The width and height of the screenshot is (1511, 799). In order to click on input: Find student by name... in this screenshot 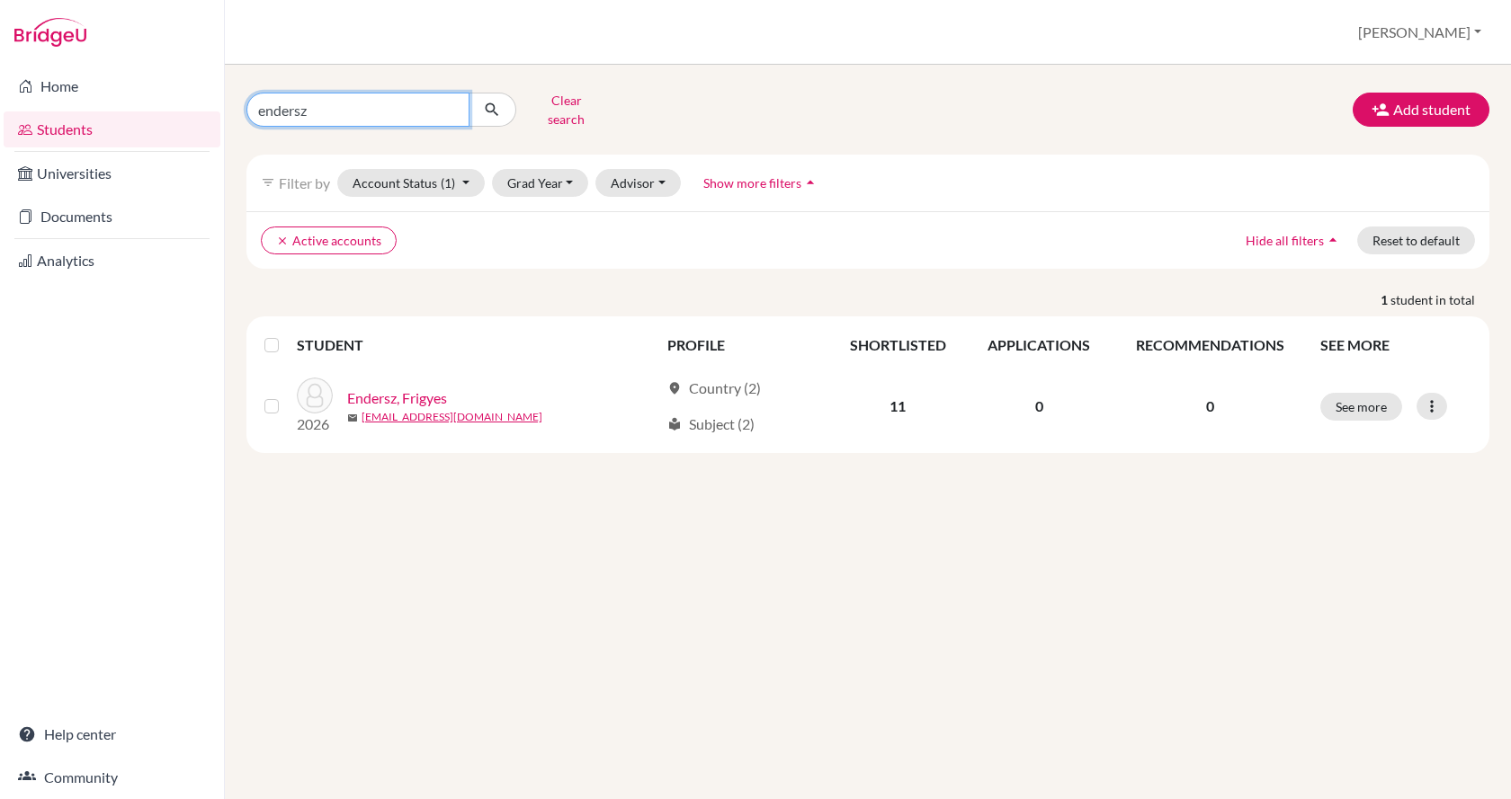, I will do `click(358, 110)`.